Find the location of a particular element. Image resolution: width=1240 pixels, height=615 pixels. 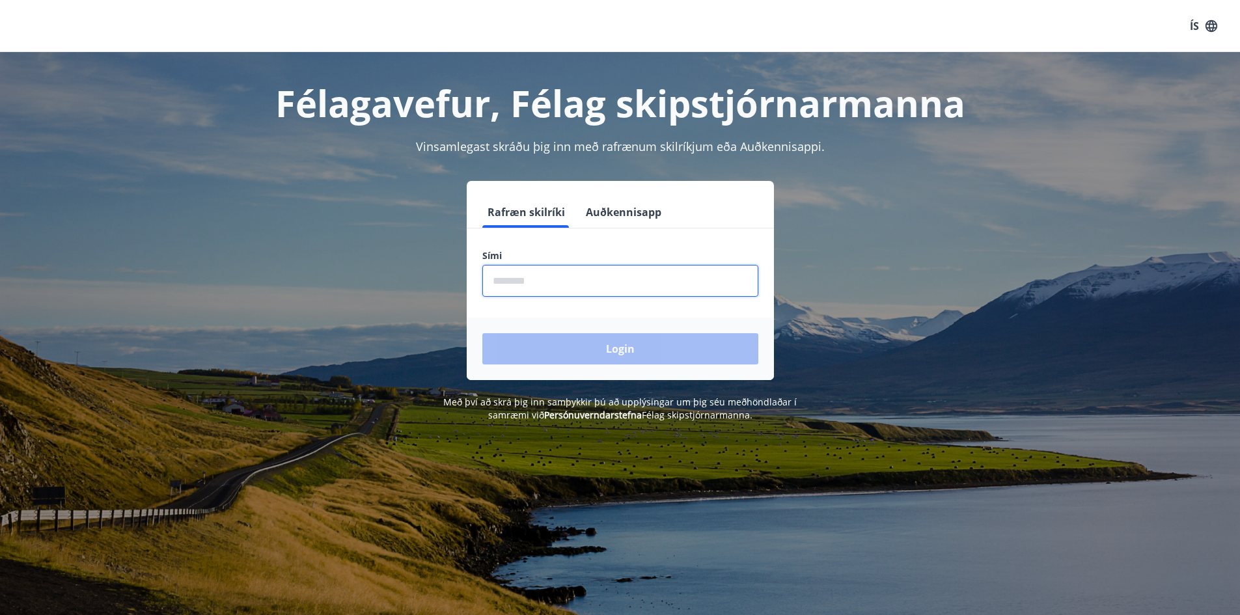

span: Vinsamlegast skráðu þig inn með rafrænum skilríkjum eða Auðkennisappi. is located at coordinates (620, 146).